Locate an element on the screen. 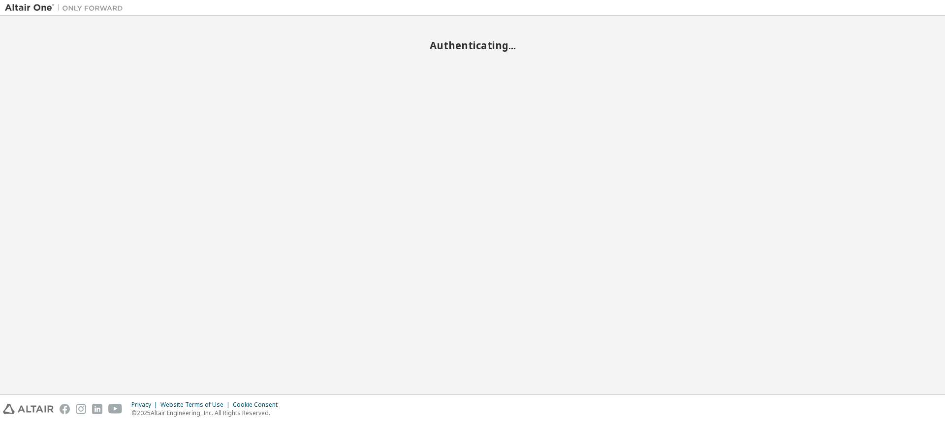  div: Website Terms of Use is located at coordinates (196, 405).